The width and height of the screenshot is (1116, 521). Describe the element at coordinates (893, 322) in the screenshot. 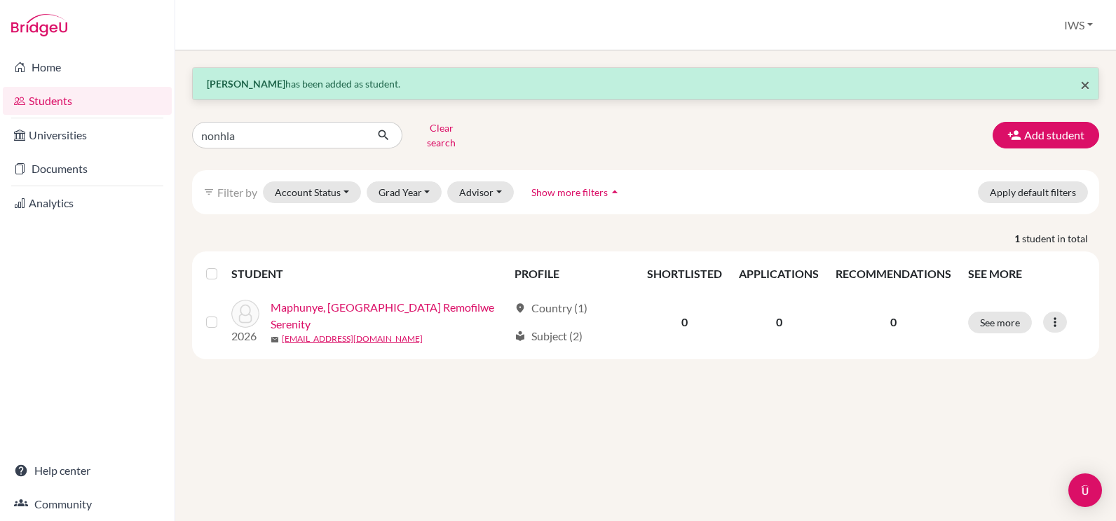

I see `p: 0` at that location.